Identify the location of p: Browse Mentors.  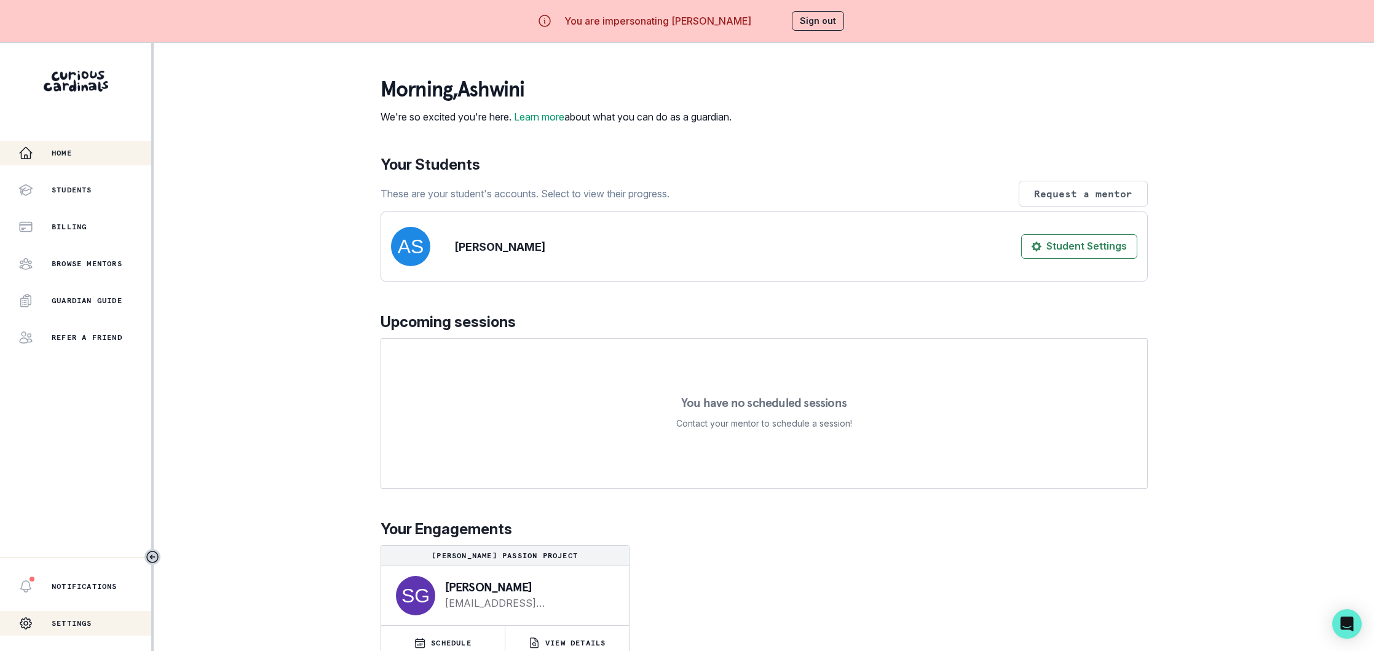
(87, 264).